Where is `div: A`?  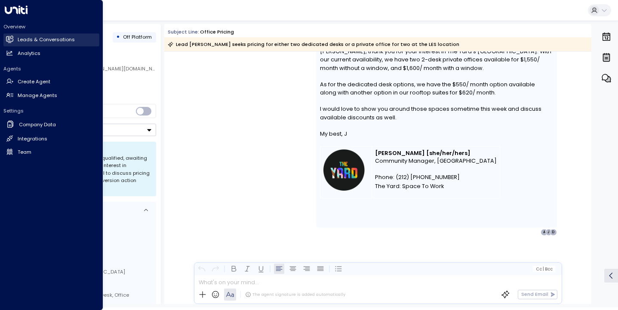 div: A is located at coordinates (544, 233).